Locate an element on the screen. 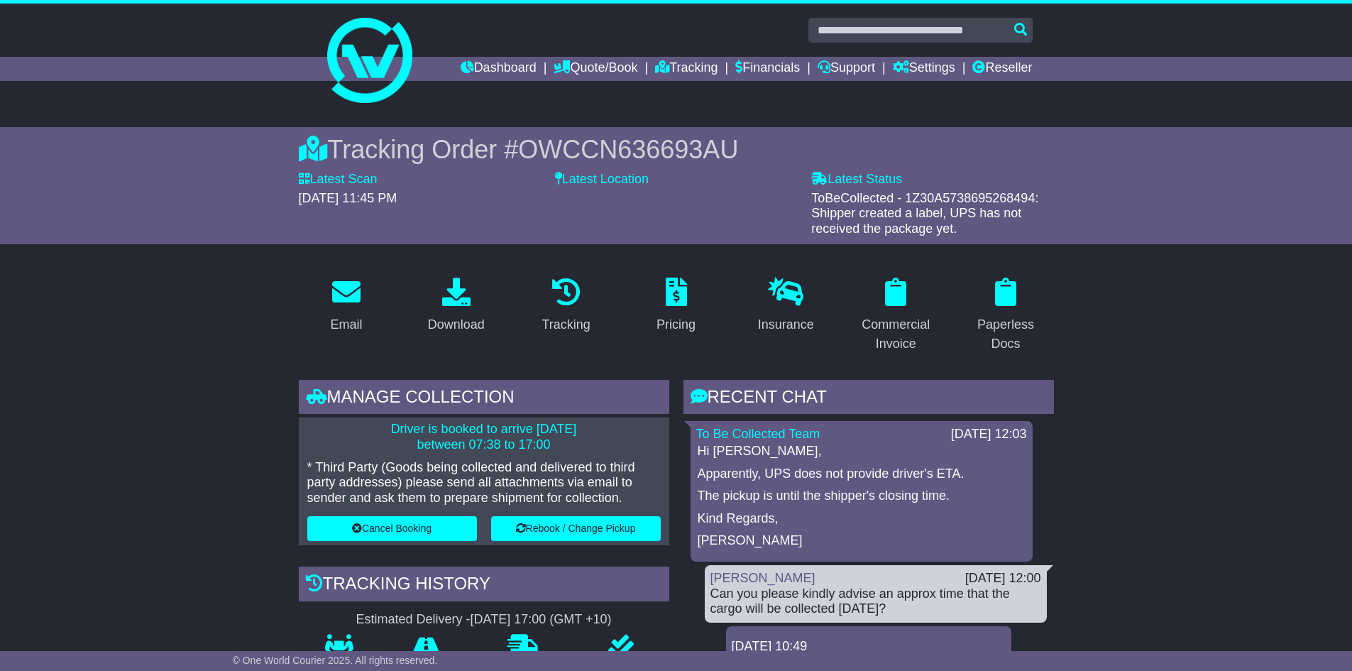 Image resolution: width=1352 pixels, height=671 pixels. a: To Be Collected Team is located at coordinates (758, 434).